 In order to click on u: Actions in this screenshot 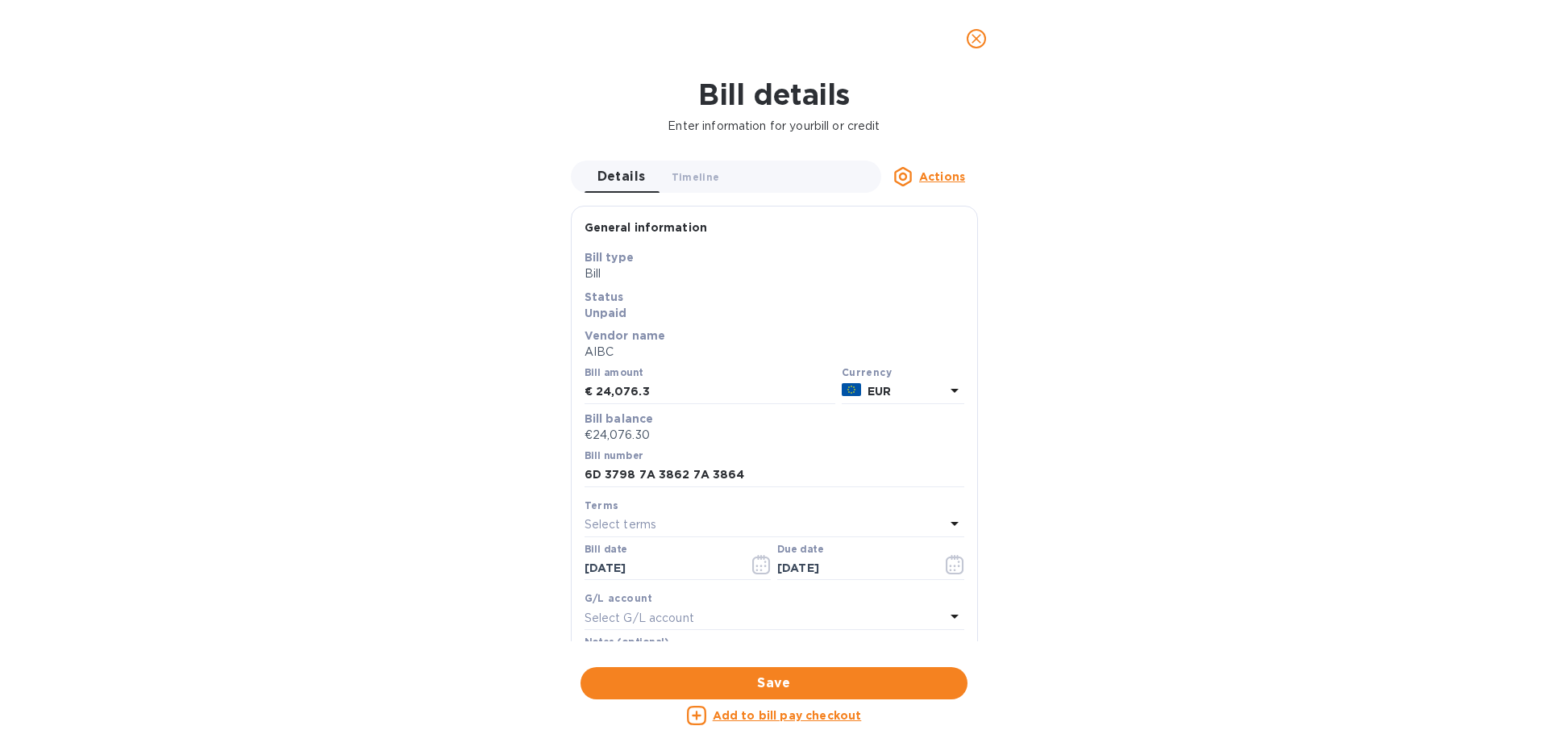, I will do `click(942, 177)`.